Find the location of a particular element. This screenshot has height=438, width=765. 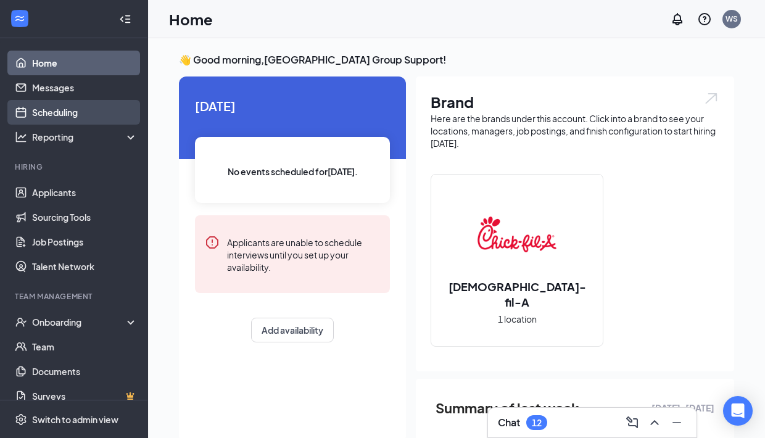

a: SurveysCrown is located at coordinates (85, 396).